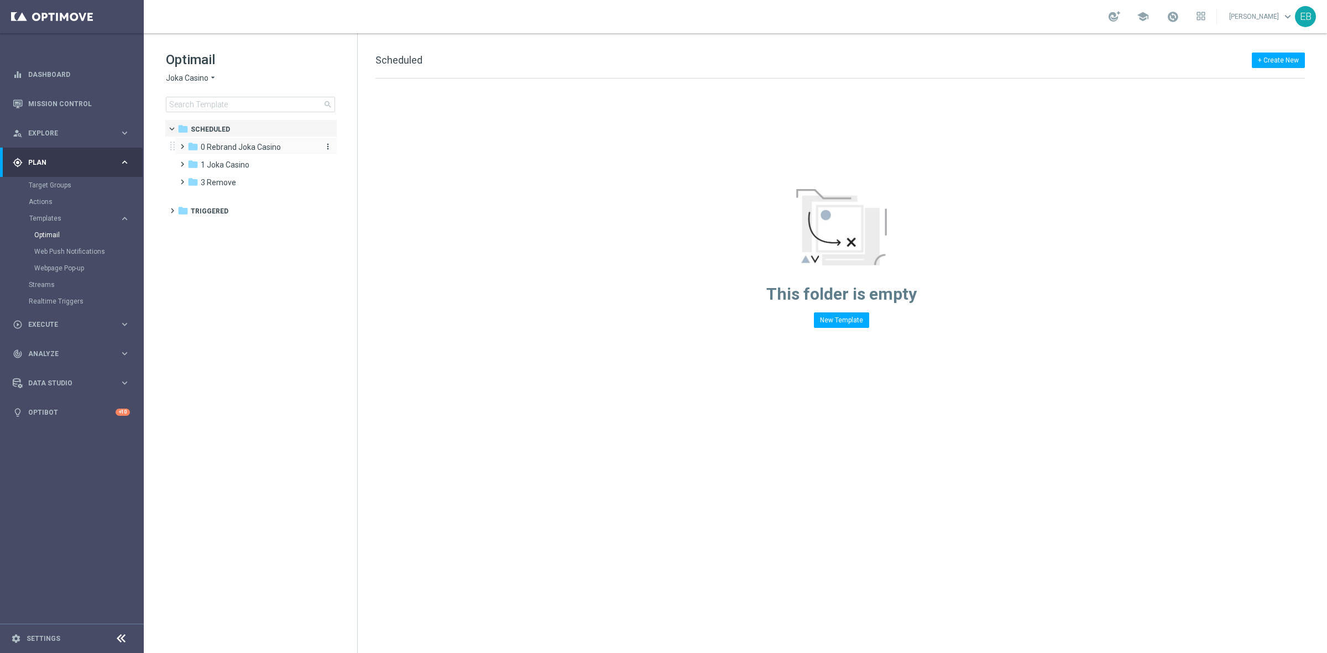 The height and width of the screenshot is (653, 1327). What do you see at coordinates (71, 325) in the screenshot?
I see `div: play_circle_outline Execute keyboard_arrow_right` at bounding box center [71, 325].